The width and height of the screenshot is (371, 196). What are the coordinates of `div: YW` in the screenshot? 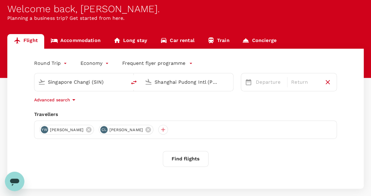 It's located at (45, 130).